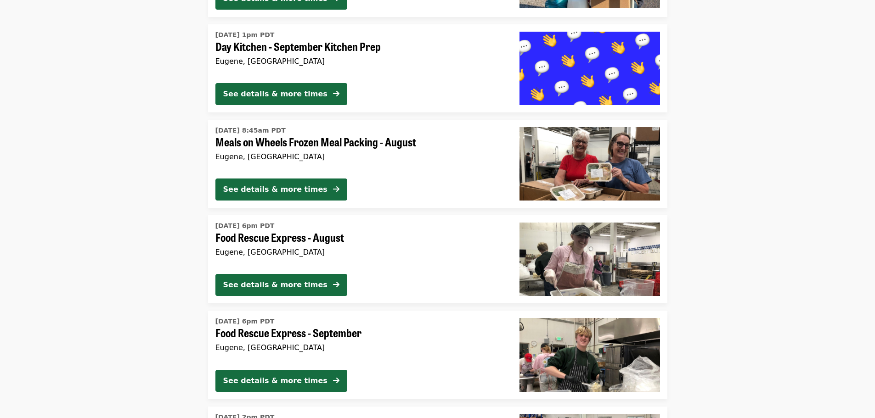 The image size is (875, 418). Describe the element at coordinates (438, 164) in the screenshot. I see `a: See details for "Meals on Wheels Frozen Meal Packing - August"` at that location.